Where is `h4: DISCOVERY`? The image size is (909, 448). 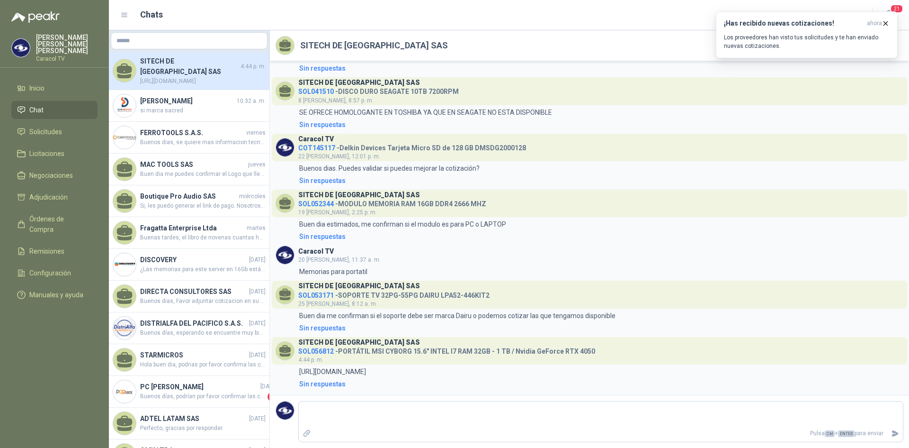
h4: DISCOVERY is located at coordinates (194, 260).